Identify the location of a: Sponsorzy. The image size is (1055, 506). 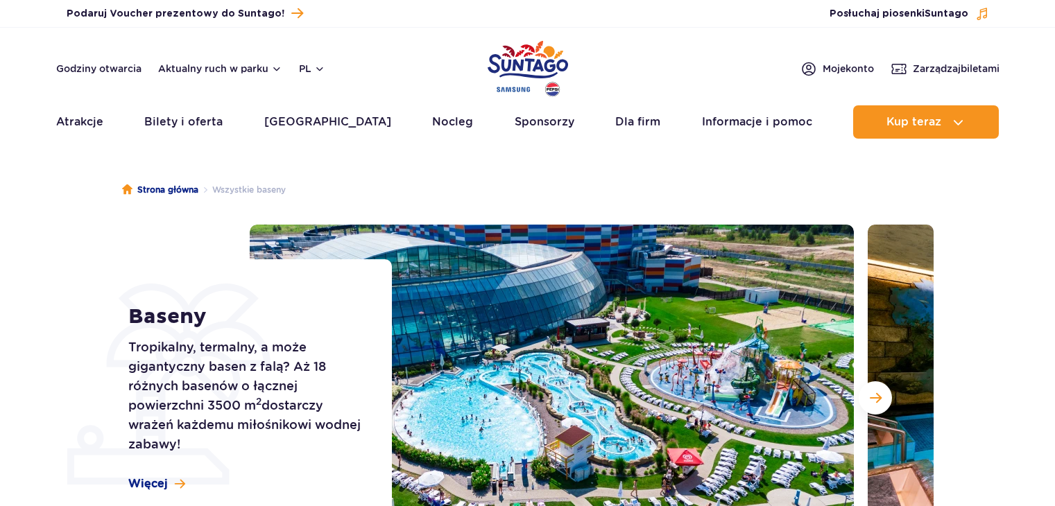
(544, 122).